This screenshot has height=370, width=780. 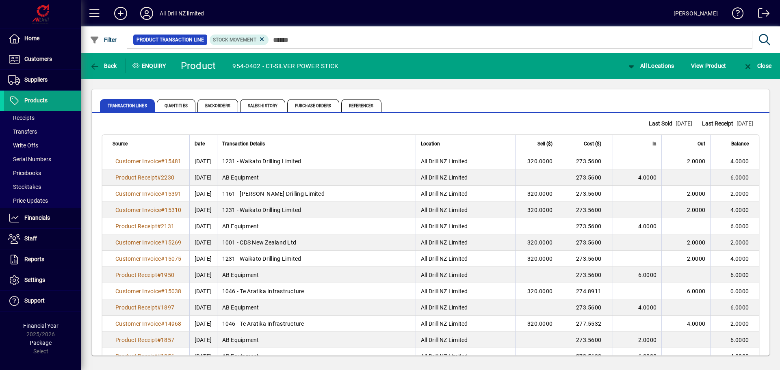 What do you see at coordinates (148, 194) in the screenshot?
I see `a: Customer Invoice#15391` at bounding box center [148, 194].